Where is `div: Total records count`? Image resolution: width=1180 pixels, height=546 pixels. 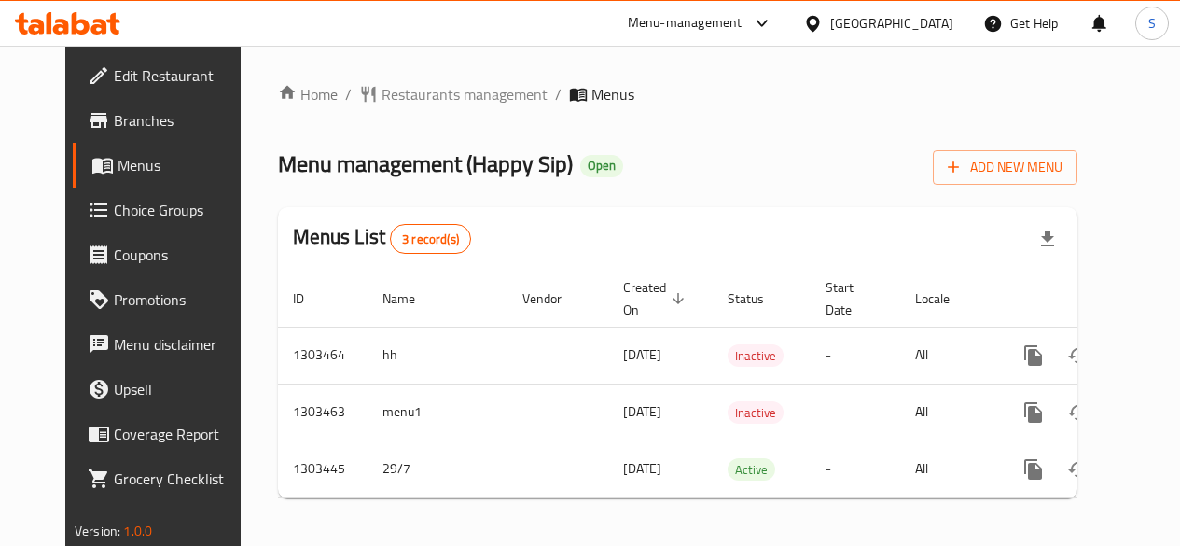 div: Total records count is located at coordinates (430, 239).